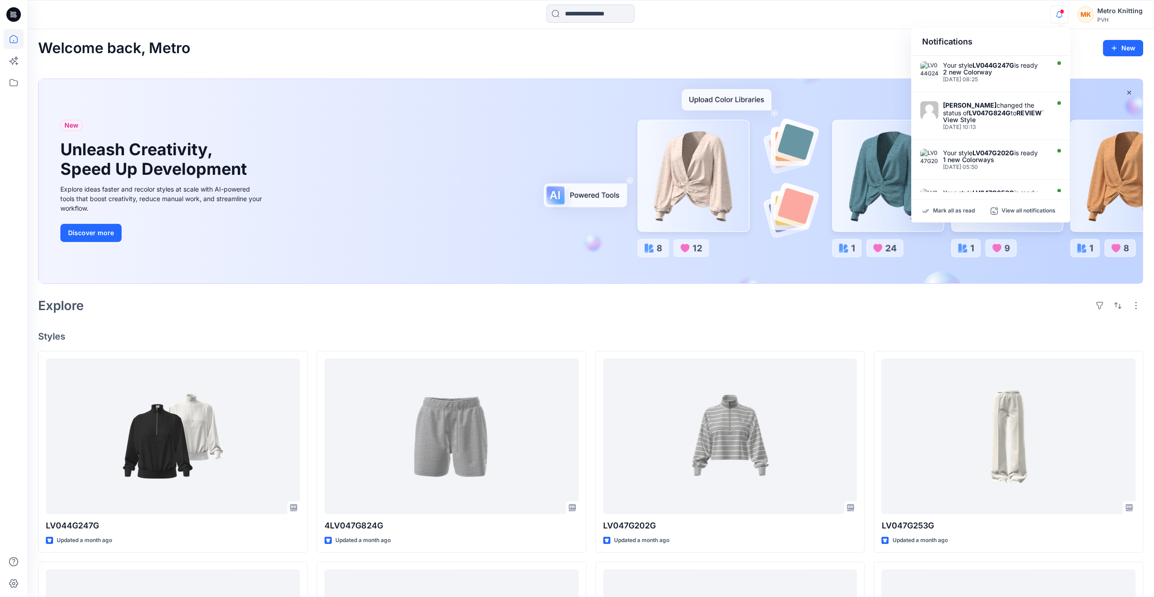 The width and height of the screenshot is (1154, 597). I want to click on strong: LV047G824G, so click(990, 113).